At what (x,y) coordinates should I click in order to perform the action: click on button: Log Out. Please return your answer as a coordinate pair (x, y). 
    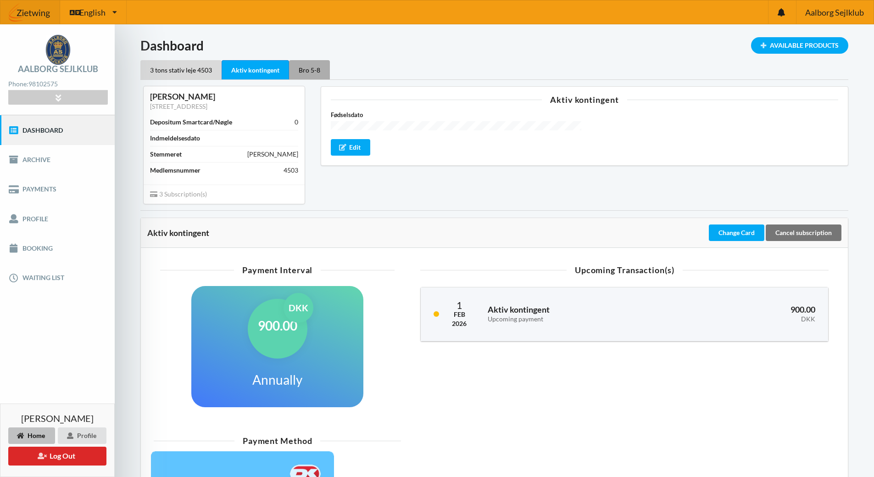
    Looking at the image, I should click on (57, 455).